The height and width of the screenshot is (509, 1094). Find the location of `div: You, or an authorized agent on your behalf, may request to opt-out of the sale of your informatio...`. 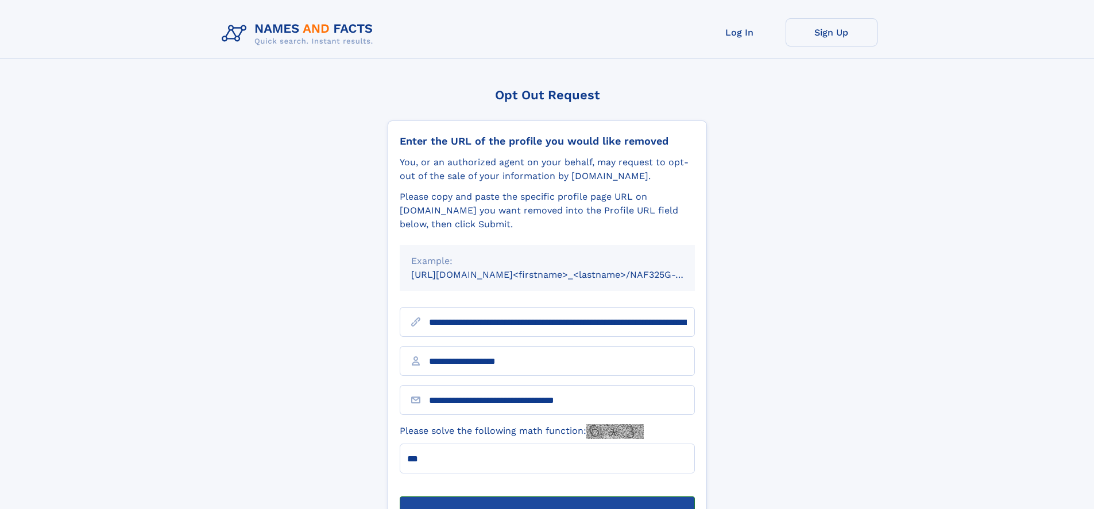

div: You, or an authorized agent on your behalf, may request to opt-out of the sale of your informatio... is located at coordinates (547, 169).